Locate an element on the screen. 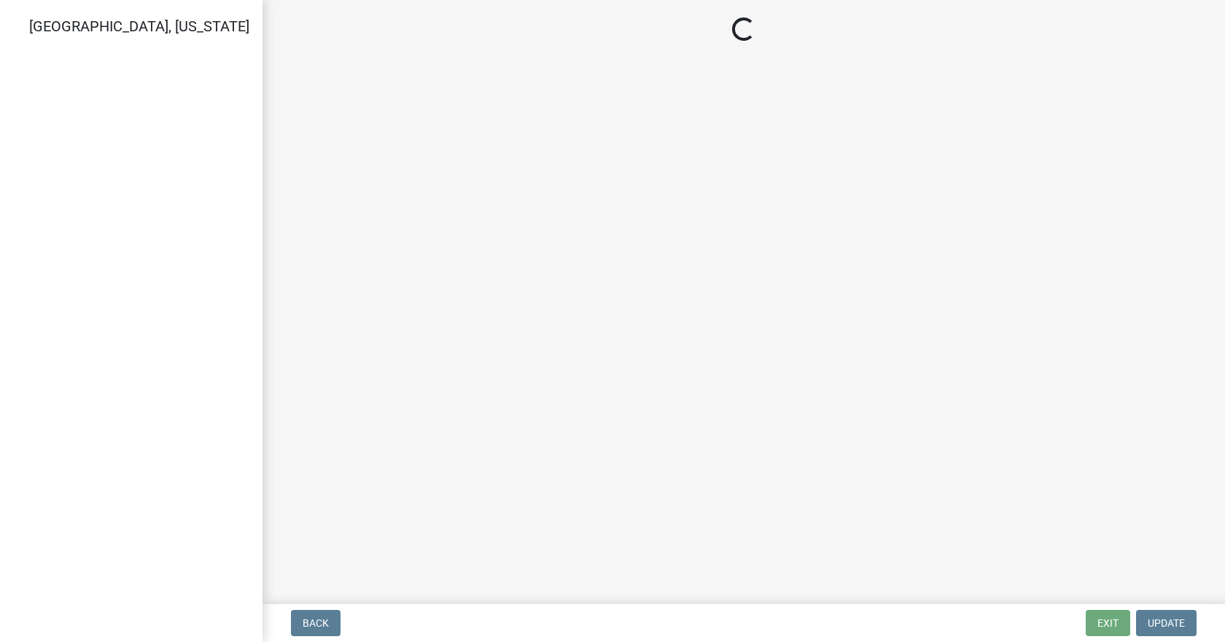 The image size is (1225, 642). span: Update is located at coordinates (1166, 623).